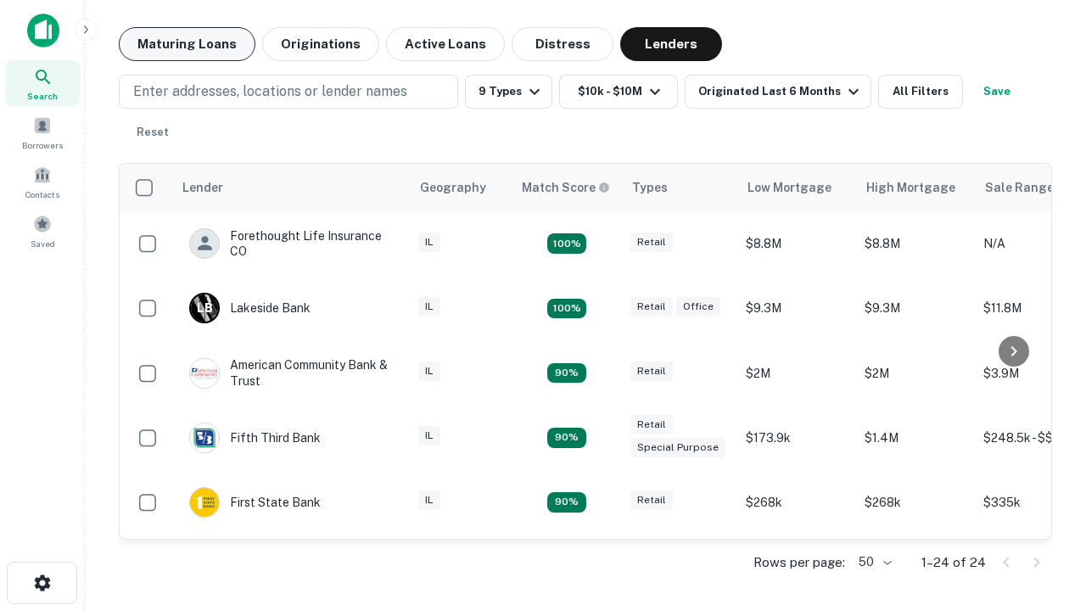 The width and height of the screenshot is (1086, 611). I want to click on div: Lender, so click(203, 187).